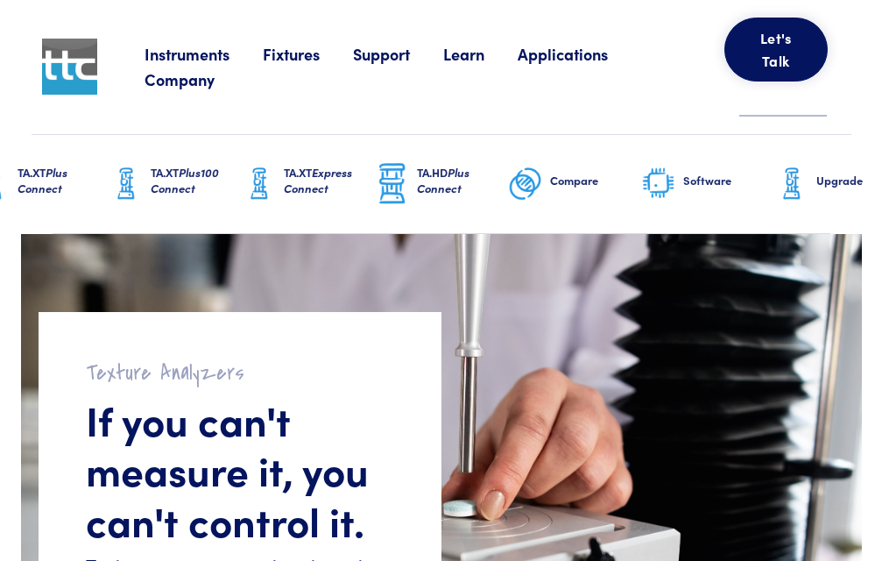 Image resolution: width=882 pixels, height=561 pixels. What do you see at coordinates (575, 184) in the screenshot?
I see `a: Compare` at bounding box center [575, 184].